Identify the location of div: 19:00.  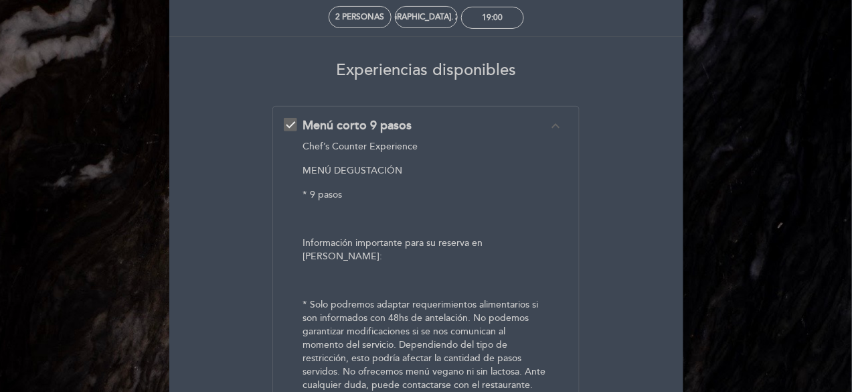
(492, 17).